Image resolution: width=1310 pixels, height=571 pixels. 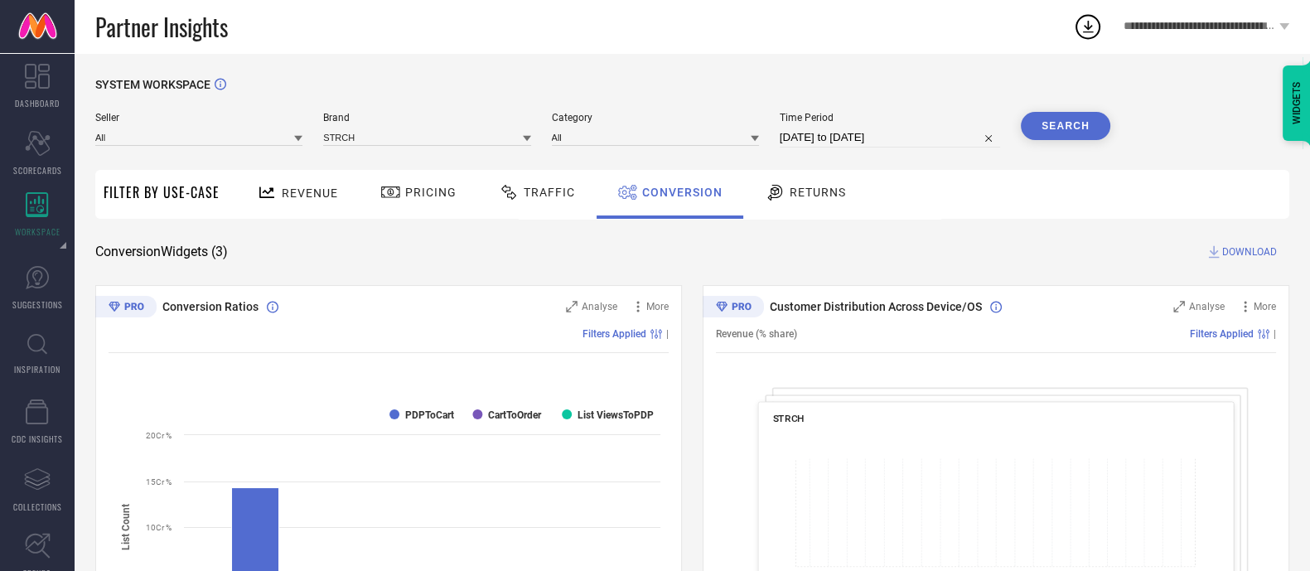 What do you see at coordinates (199, 118) in the screenshot?
I see `span: Seller` at bounding box center [199, 118].